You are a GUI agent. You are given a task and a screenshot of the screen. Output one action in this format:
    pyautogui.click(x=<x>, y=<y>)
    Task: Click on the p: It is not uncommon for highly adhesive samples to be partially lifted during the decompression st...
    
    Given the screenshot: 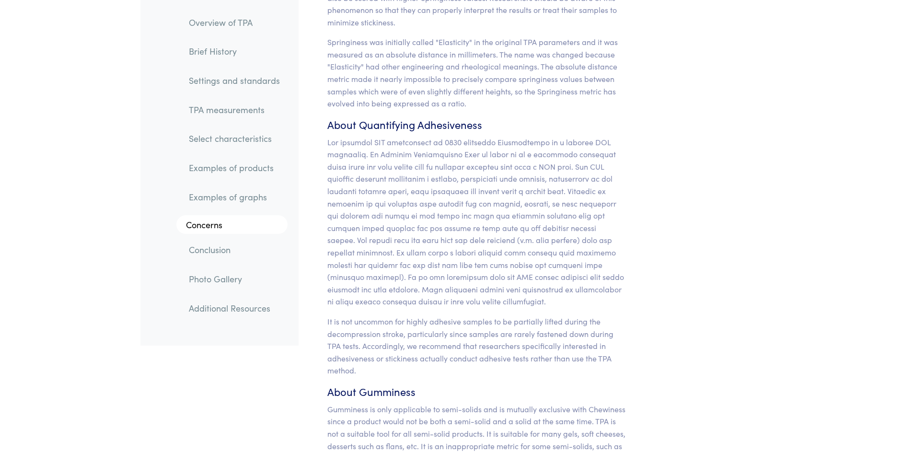 What is the action you would take?
    pyautogui.click(x=476, y=346)
    